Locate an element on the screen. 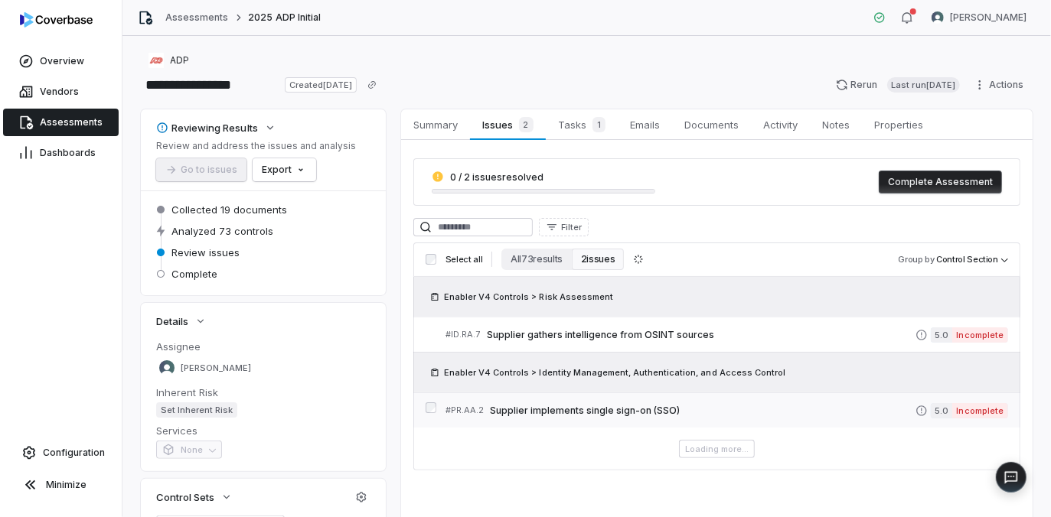 The image size is (1051, 517). div: Reviewing Results is located at coordinates (207, 128).